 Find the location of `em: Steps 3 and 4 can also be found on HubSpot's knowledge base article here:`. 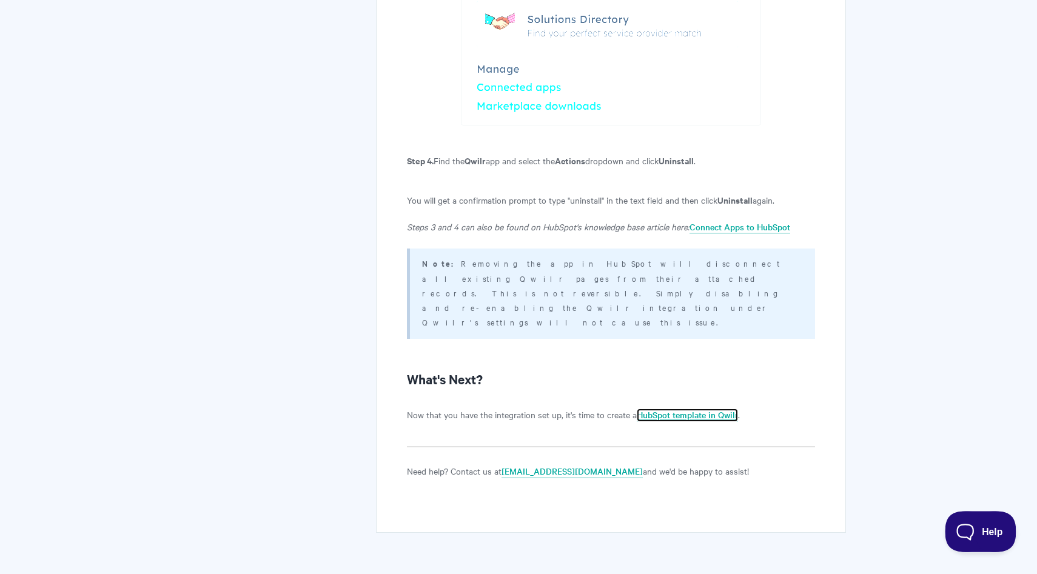

em: Steps 3 and 4 can also be found on HubSpot's knowledge base article here: is located at coordinates (548, 227).